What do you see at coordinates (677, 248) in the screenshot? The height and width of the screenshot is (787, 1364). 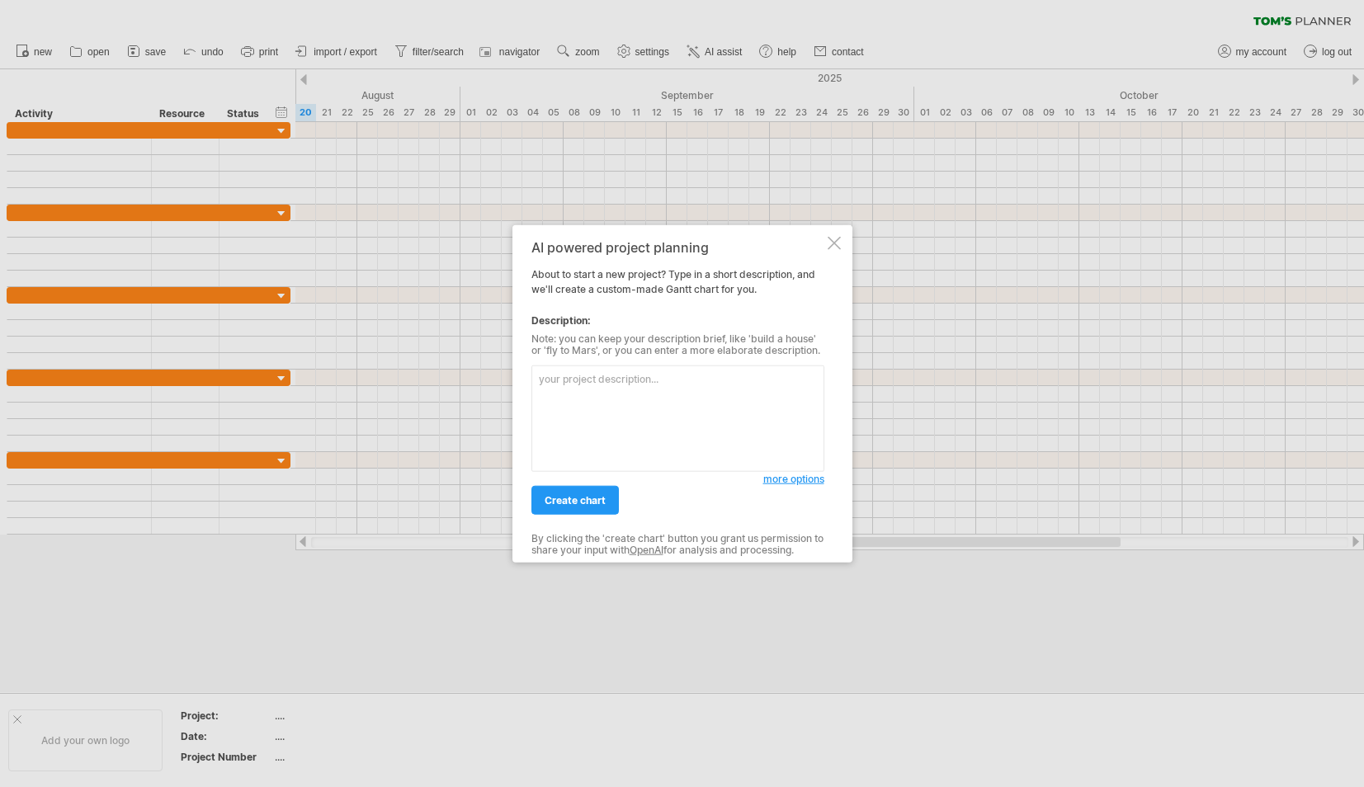 I see `div: AI powered project planning` at bounding box center [677, 248].